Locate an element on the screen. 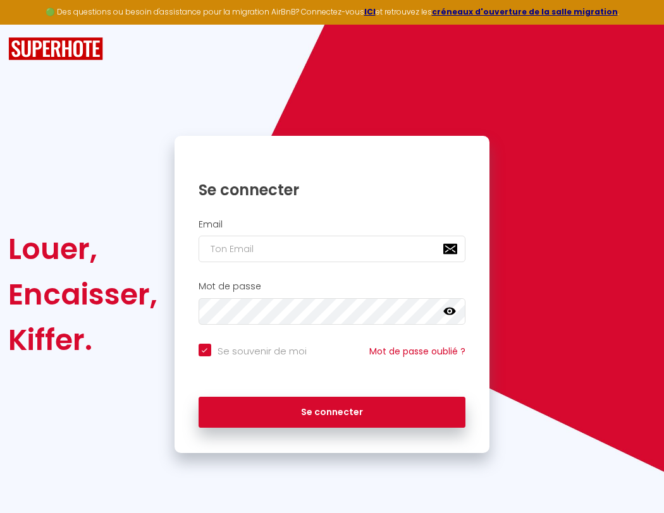  h2: Mot de passe is located at coordinates (332, 286).